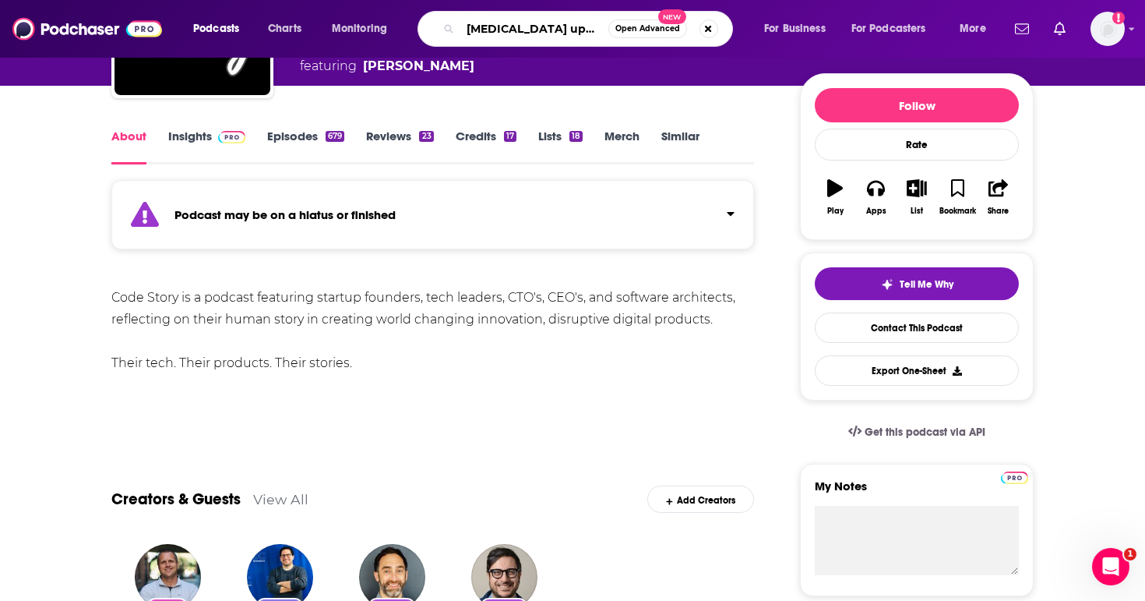  I want to click on span: Get this podcast via API, so click(925, 432).